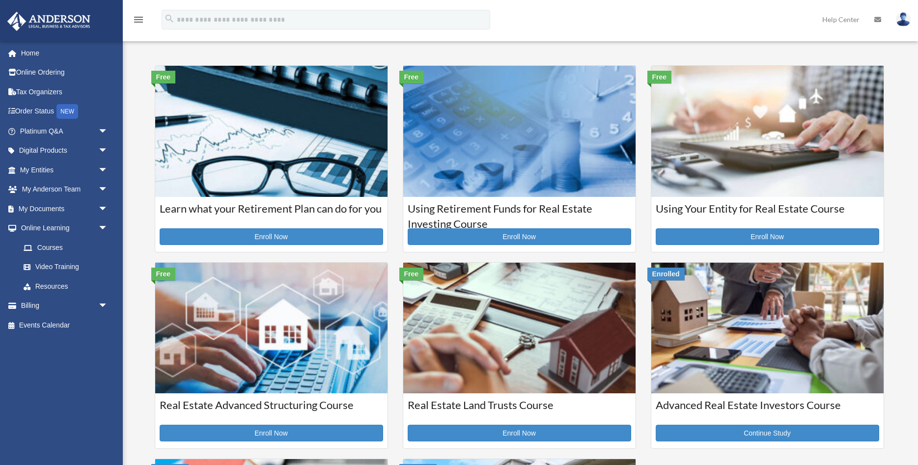 The height and width of the screenshot is (465, 918). What do you see at coordinates (138, 21) in the screenshot?
I see `a: menu` at bounding box center [138, 21].